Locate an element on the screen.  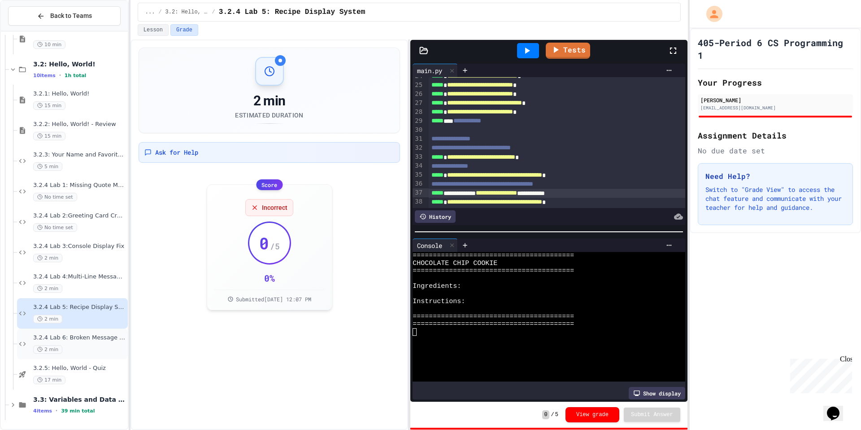
span: 5 is located at coordinates (557, 415).